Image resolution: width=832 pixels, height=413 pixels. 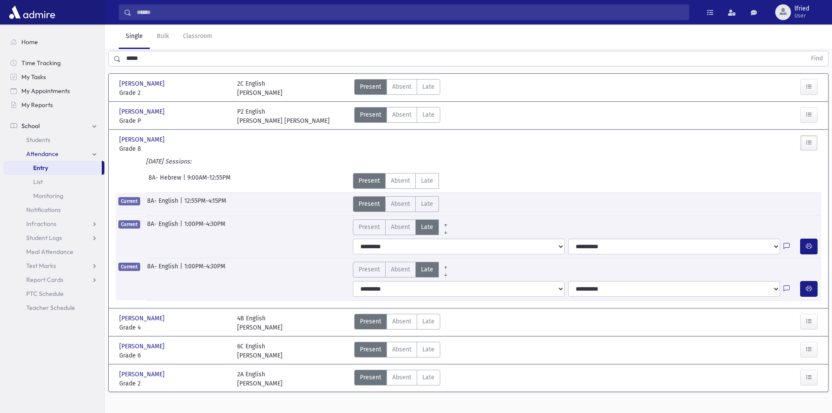 What do you see at coordinates (54, 266) in the screenshot?
I see `a: Test Marks` at bounding box center [54, 266].